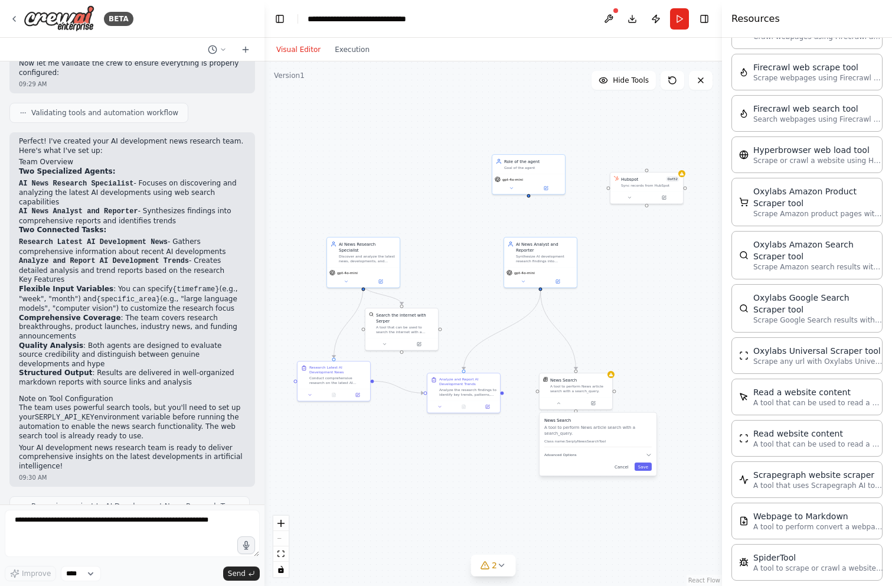 This screenshot has height=586, width=892. Describe the element at coordinates (818, 150) in the screenshot. I see `div: Hyperbrowser web load tool` at that location.